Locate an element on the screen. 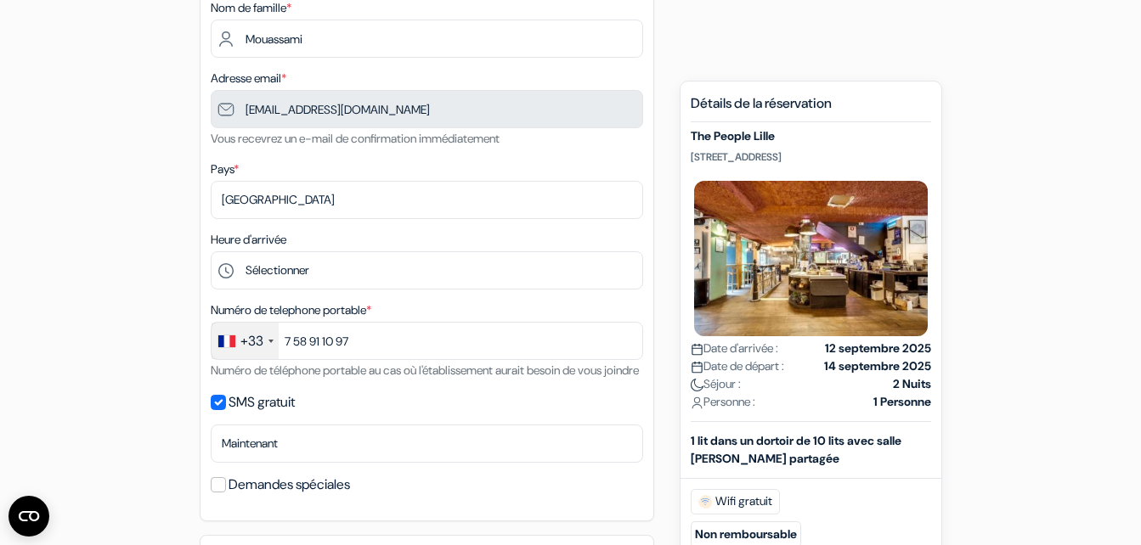  label: Pays is located at coordinates (224, 169).